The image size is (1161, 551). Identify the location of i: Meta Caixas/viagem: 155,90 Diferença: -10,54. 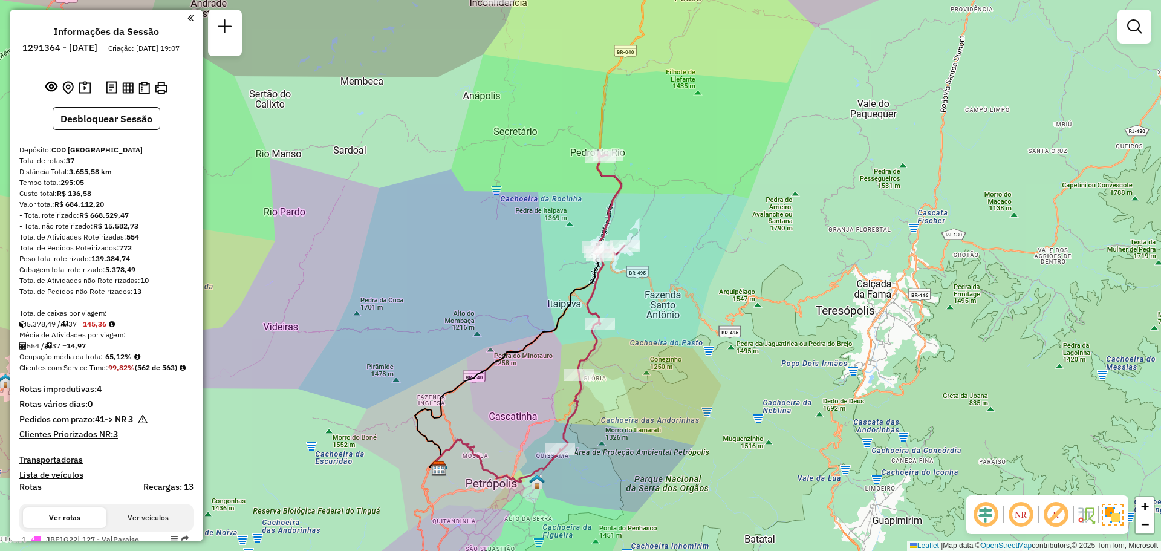
(112, 324).